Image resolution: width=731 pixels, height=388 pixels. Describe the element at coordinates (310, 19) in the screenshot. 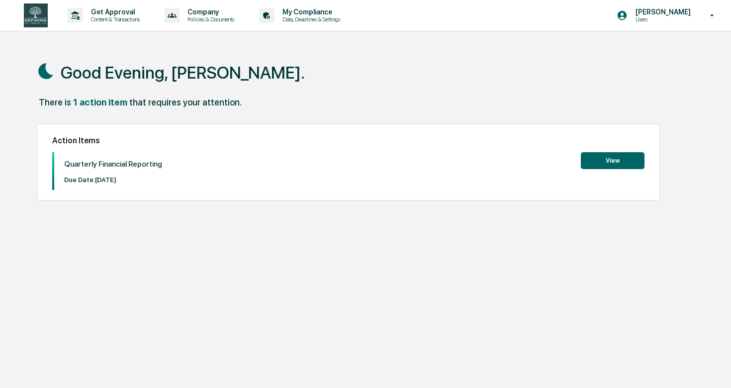

I see `p: Data, Deadlines & Settings` at that location.